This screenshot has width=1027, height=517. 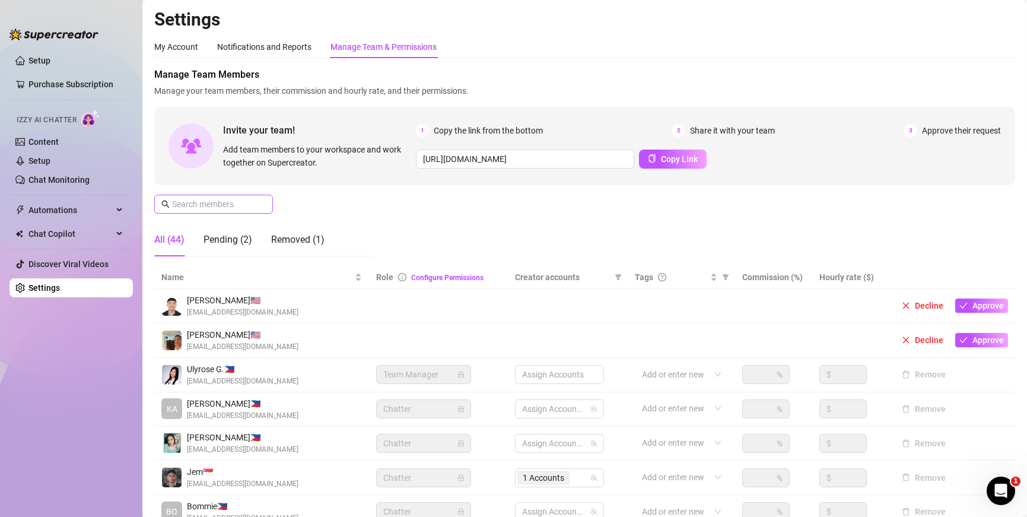 I want to click on span: Ulyrose G. 🇵🇭, so click(x=243, y=369).